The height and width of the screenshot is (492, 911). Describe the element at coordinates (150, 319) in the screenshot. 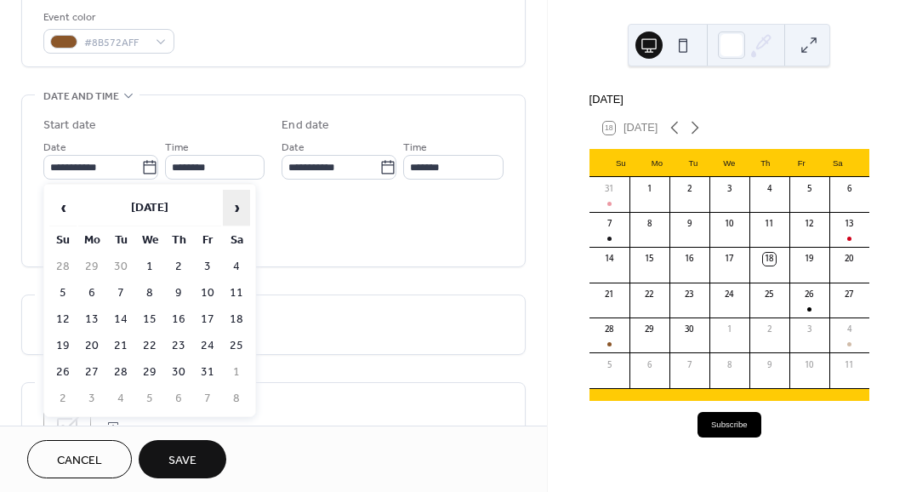

I see `td: 15` at that location.